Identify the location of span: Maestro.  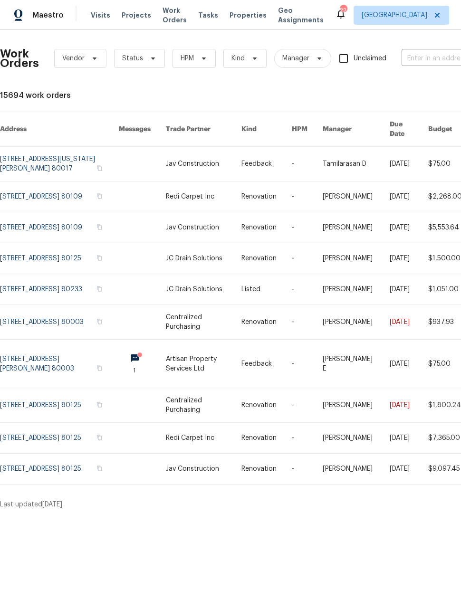
(48, 15).